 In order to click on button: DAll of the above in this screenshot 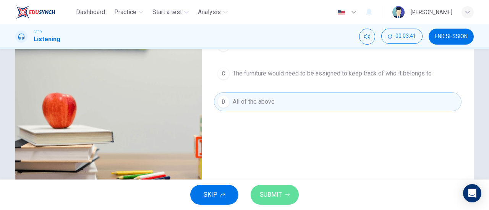, I will do `click(337, 102)`.